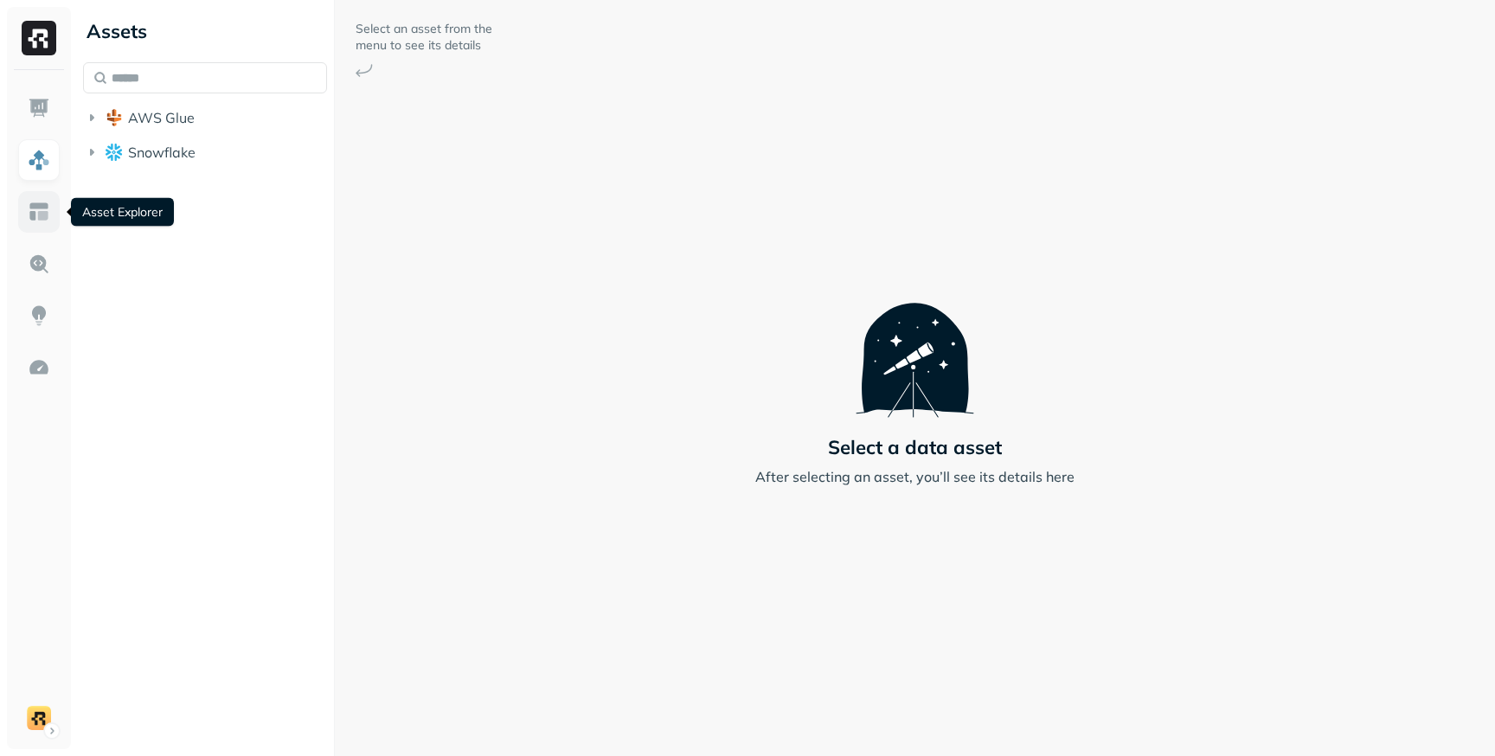 The width and height of the screenshot is (1495, 756). I want to click on span: Snowflake, so click(162, 152).